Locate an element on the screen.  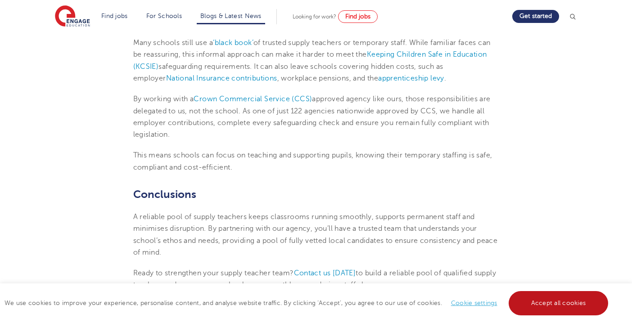
span: ‘black book’ is located at coordinates (233, 43).